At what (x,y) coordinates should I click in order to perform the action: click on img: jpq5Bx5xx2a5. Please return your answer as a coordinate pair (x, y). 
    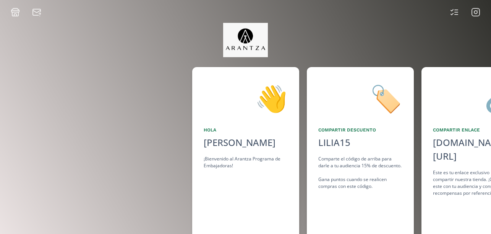
    Looking at the image, I should click on (245, 40).